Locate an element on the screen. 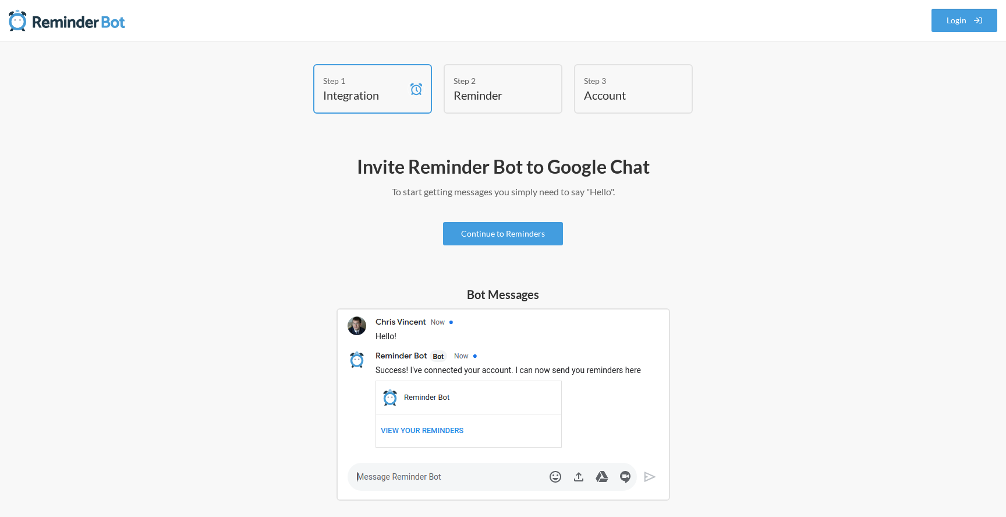 The image size is (1006, 517). h4: Account is located at coordinates (625, 95).